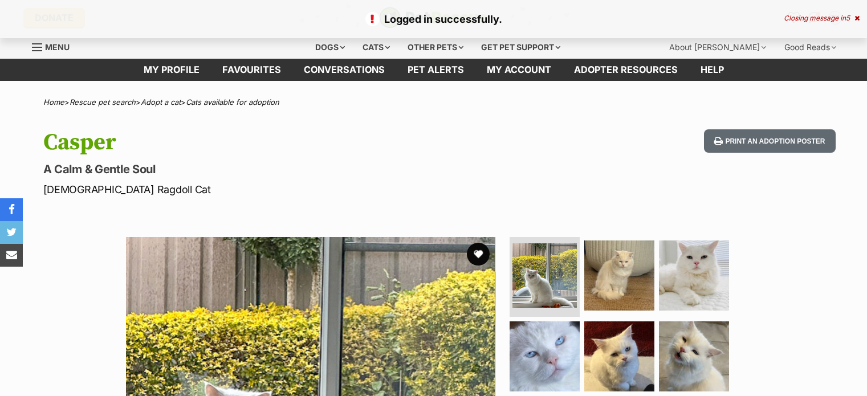 This screenshot has width=867, height=396. I want to click on a: Menu, so click(55, 46).